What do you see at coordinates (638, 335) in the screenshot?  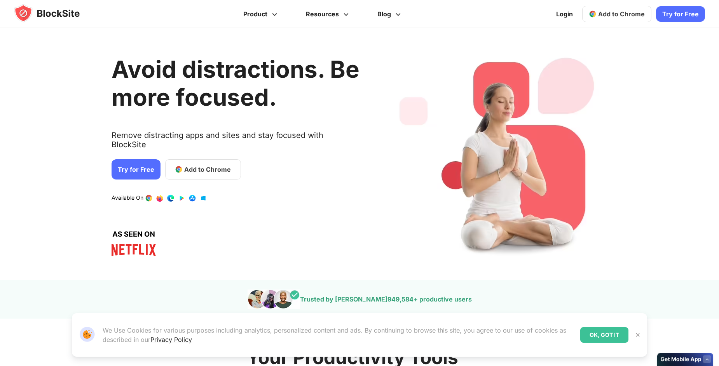 I see `img: Close` at bounding box center [638, 335].